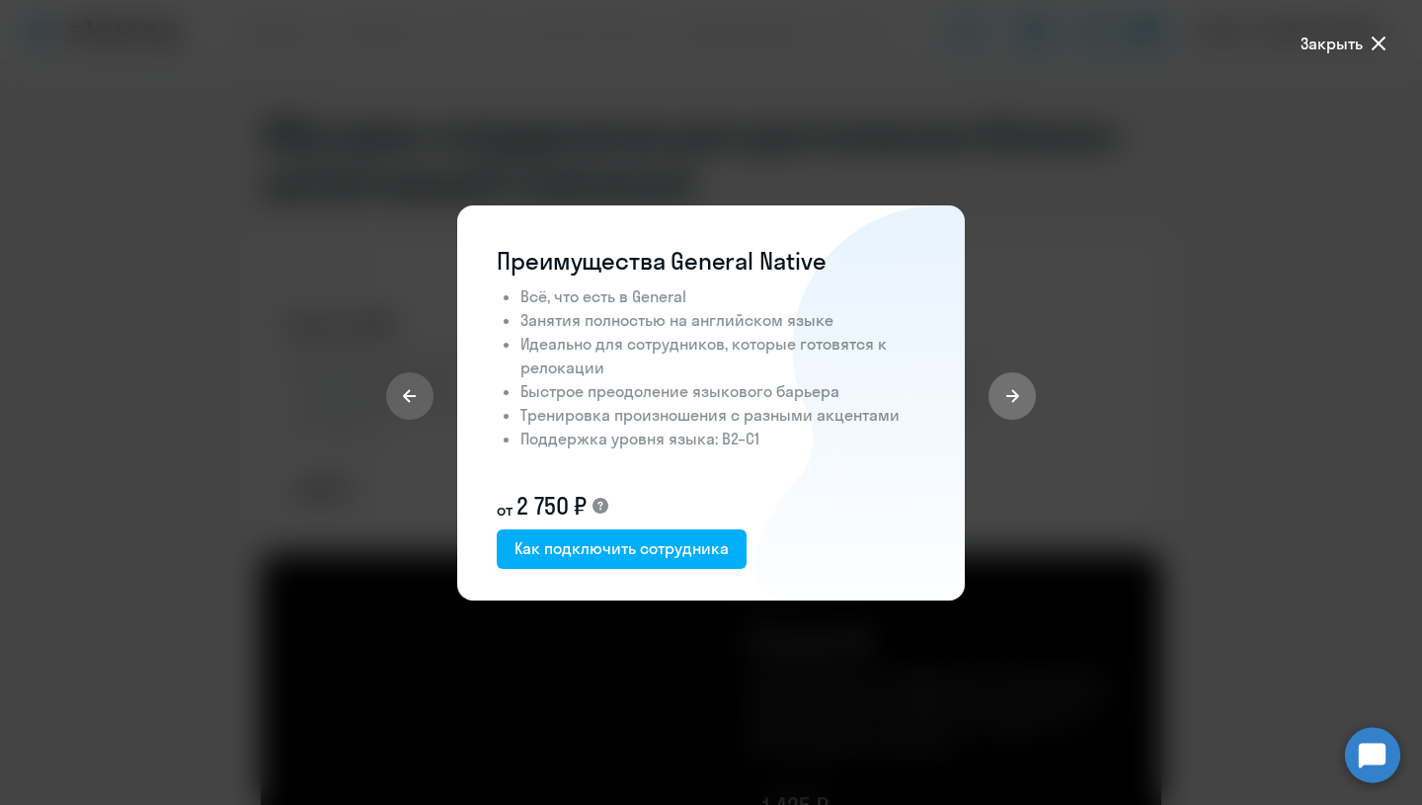 Image resolution: width=1422 pixels, height=805 pixels. I want to click on li: Быстрое преодоление языкового барьера, so click(723, 391).